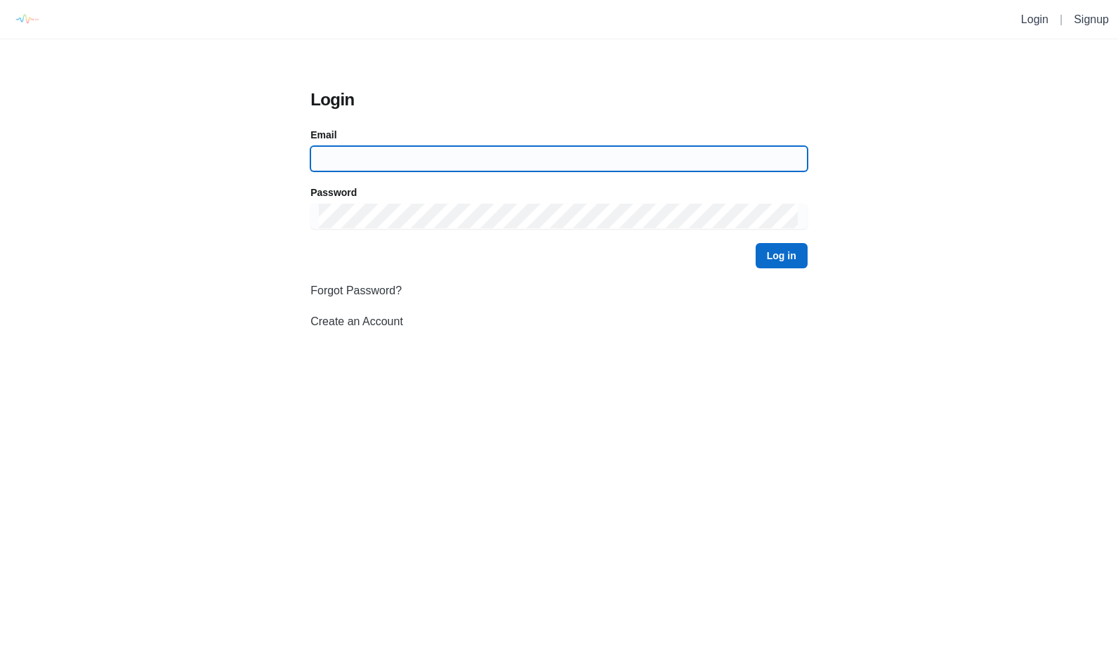 The width and height of the screenshot is (1118, 661). What do you see at coordinates (1035, 19) in the screenshot?
I see `a: Login` at bounding box center [1035, 19].